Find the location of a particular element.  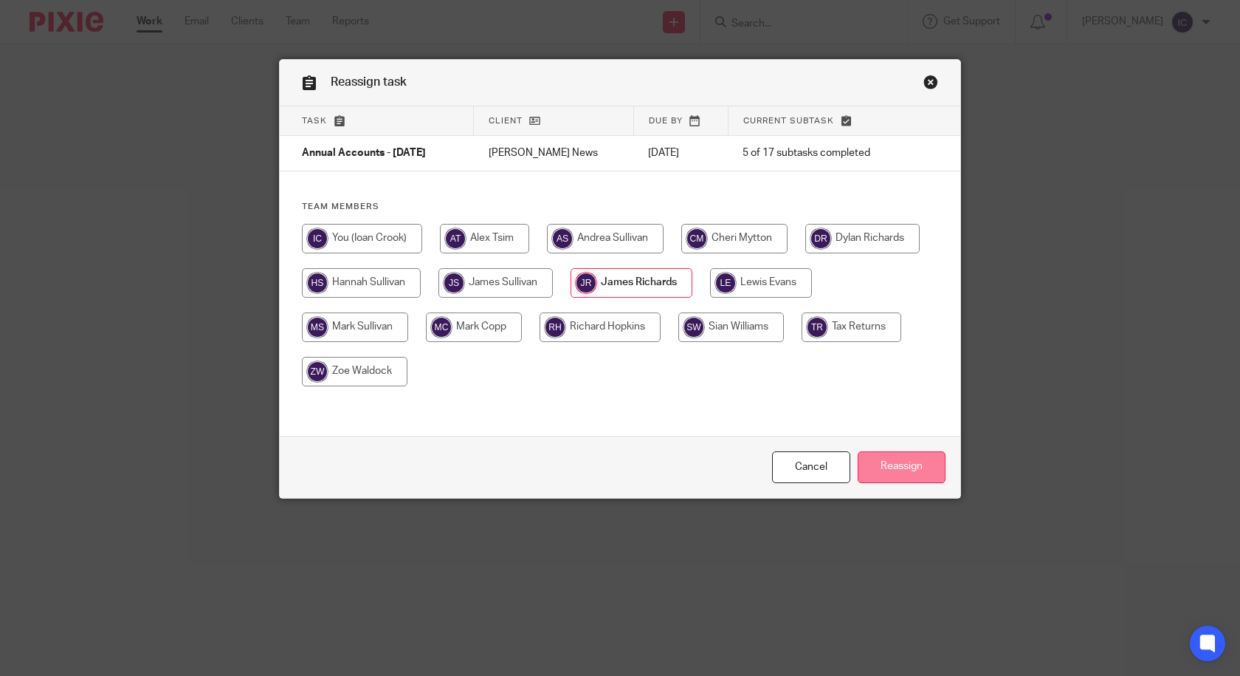

span: Task is located at coordinates (315, 120).